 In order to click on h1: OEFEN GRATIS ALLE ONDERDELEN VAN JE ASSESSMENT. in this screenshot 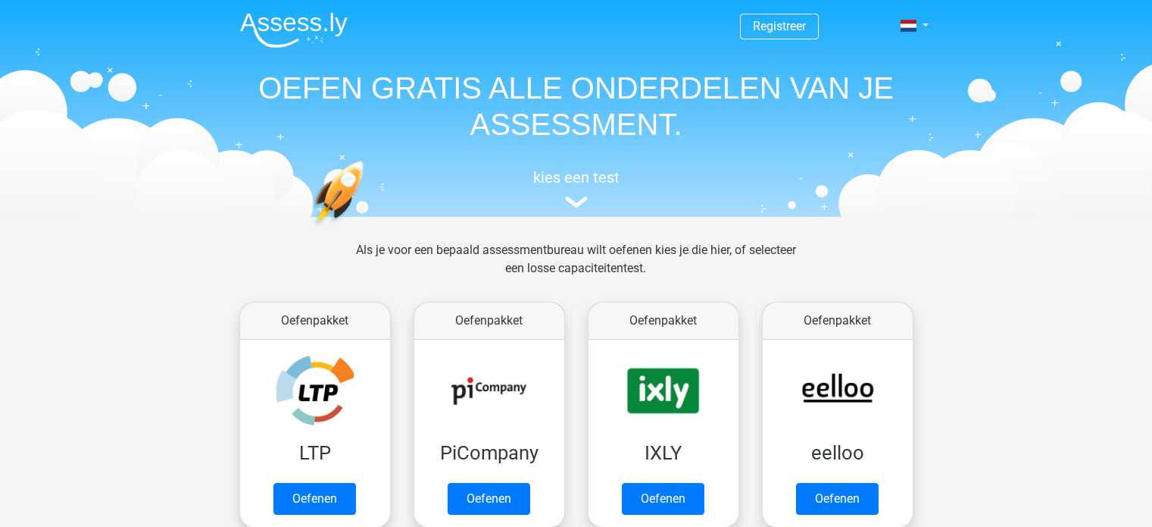, I will do `click(577, 106)`.